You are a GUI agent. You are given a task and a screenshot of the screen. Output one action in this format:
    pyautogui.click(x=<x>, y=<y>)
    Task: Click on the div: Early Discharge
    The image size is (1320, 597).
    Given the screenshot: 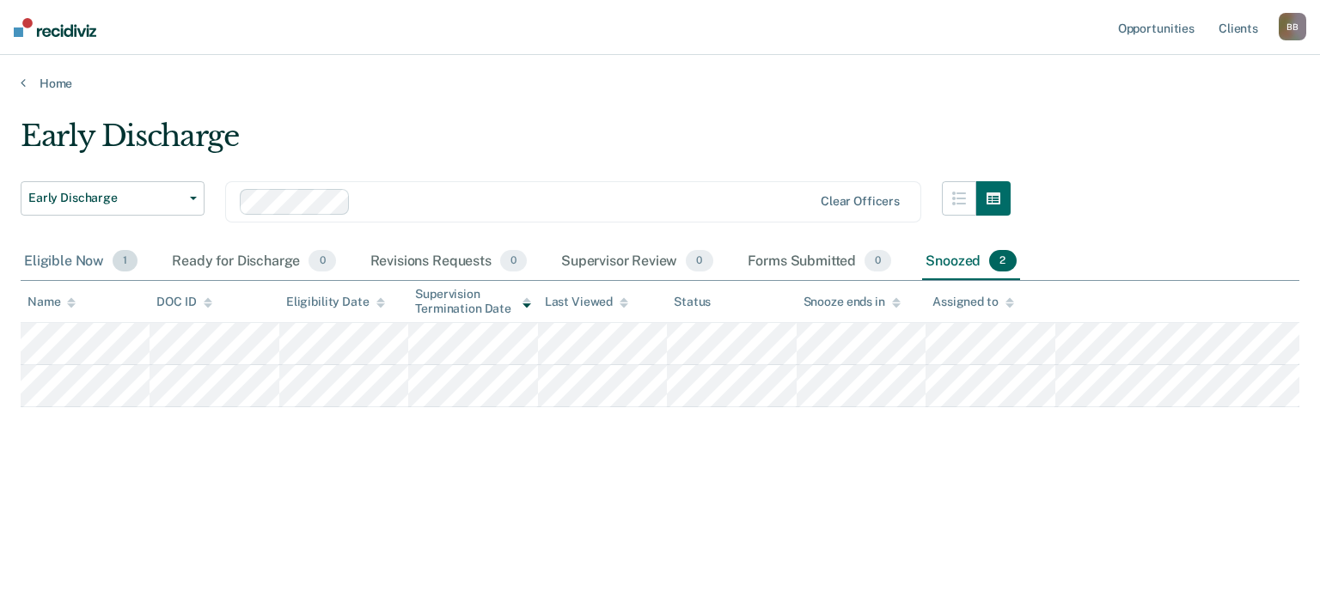 What is the action you would take?
    pyautogui.click(x=516, y=143)
    